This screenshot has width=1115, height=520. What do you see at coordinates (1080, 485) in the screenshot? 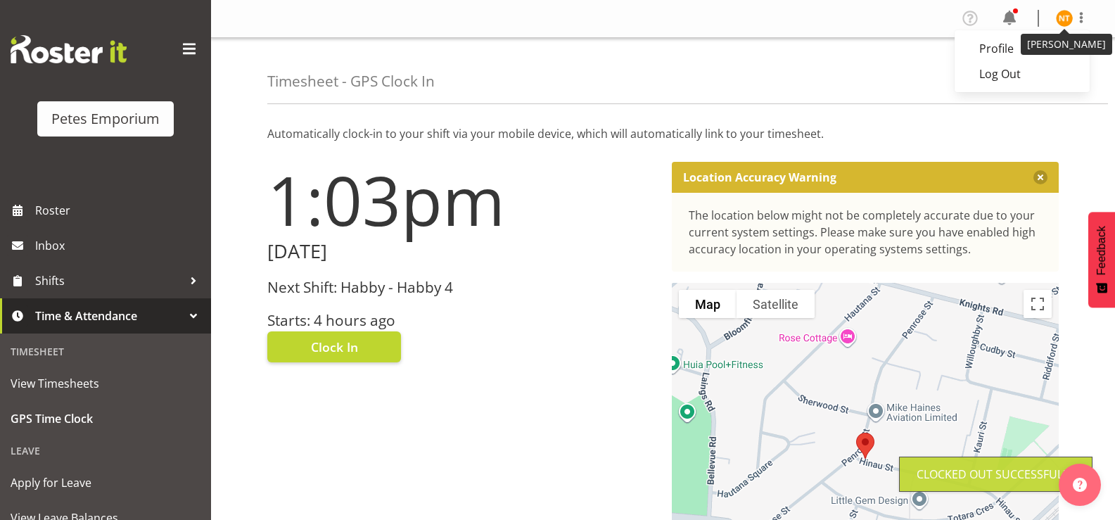
I see `img: help-xxl-2.png` at bounding box center [1080, 485].